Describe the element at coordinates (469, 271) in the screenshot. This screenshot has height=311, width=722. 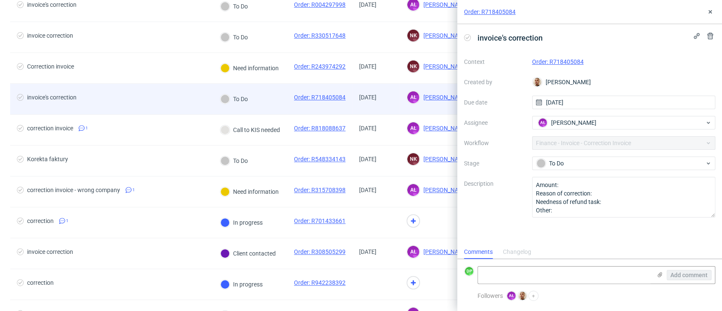
I see `figcaption: DP` at that location.